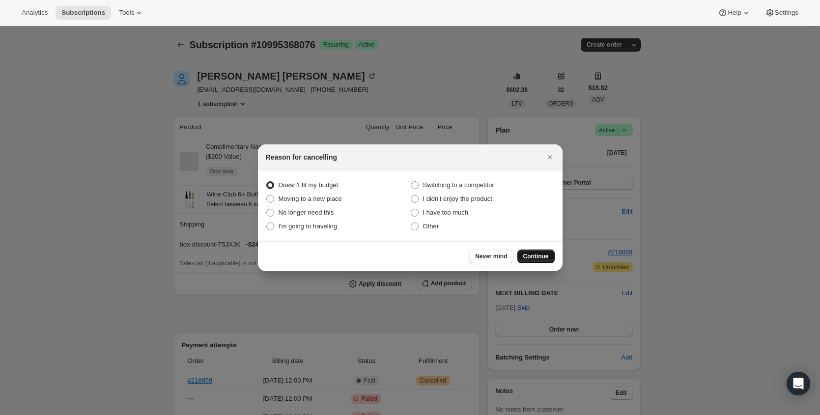 The image size is (820, 415). I want to click on span: Moving to a new place, so click(310, 199).